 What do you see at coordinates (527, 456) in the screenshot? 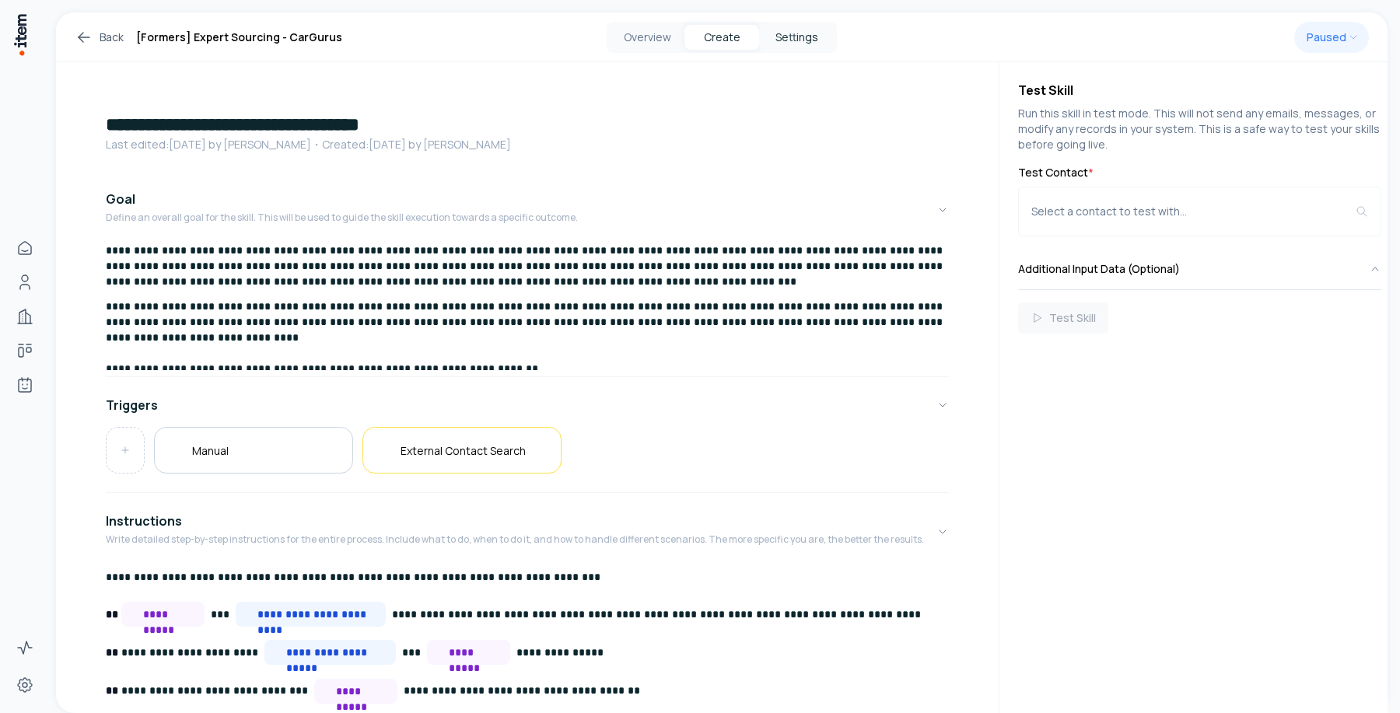
I see `div: Triggers` at bounding box center [527, 456].